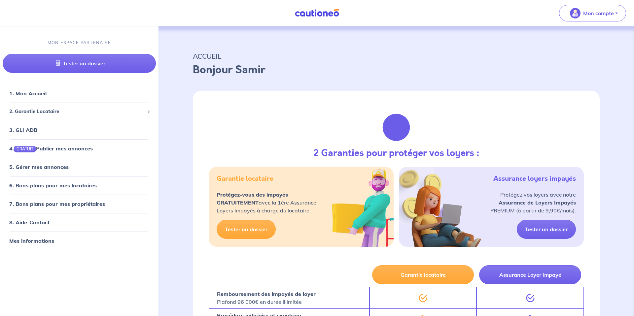 This screenshot has height=316, width=634. What do you see at coordinates (79, 112) in the screenshot?
I see `div: 2. Garantie Locataire` at bounding box center [79, 112].